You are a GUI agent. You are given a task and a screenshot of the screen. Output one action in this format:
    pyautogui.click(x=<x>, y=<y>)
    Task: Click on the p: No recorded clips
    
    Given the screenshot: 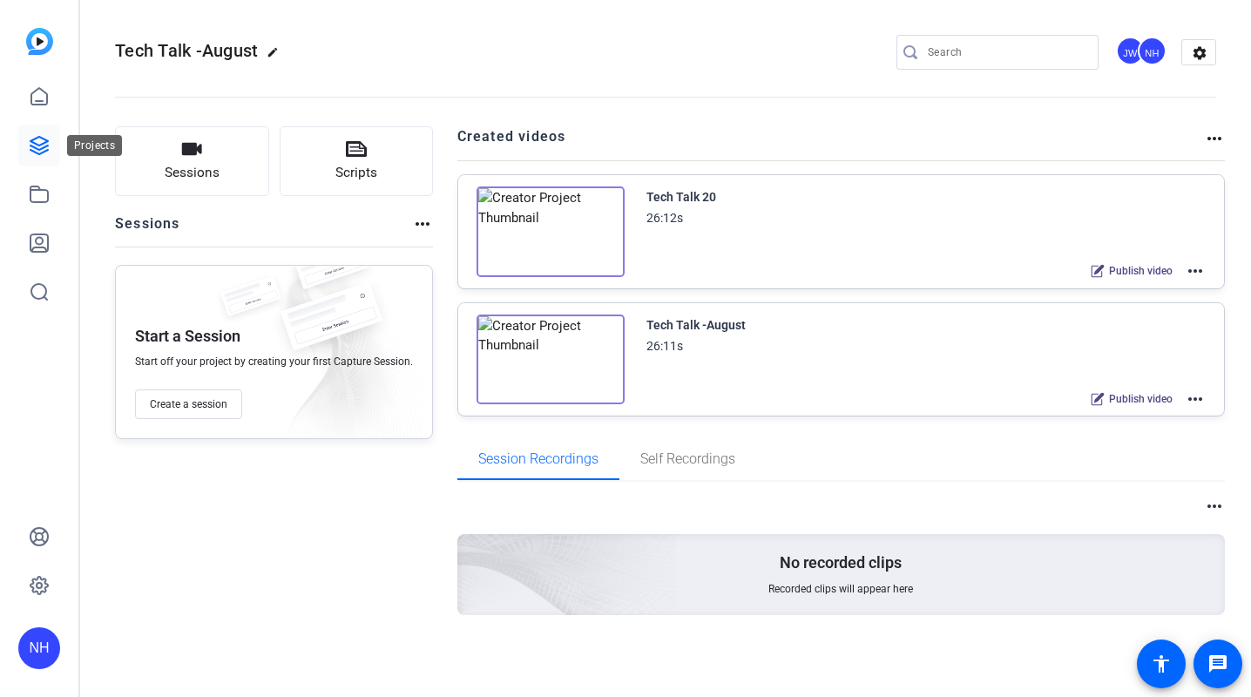 What is the action you would take?
    pyautogui.click(x=841, y=563)
    